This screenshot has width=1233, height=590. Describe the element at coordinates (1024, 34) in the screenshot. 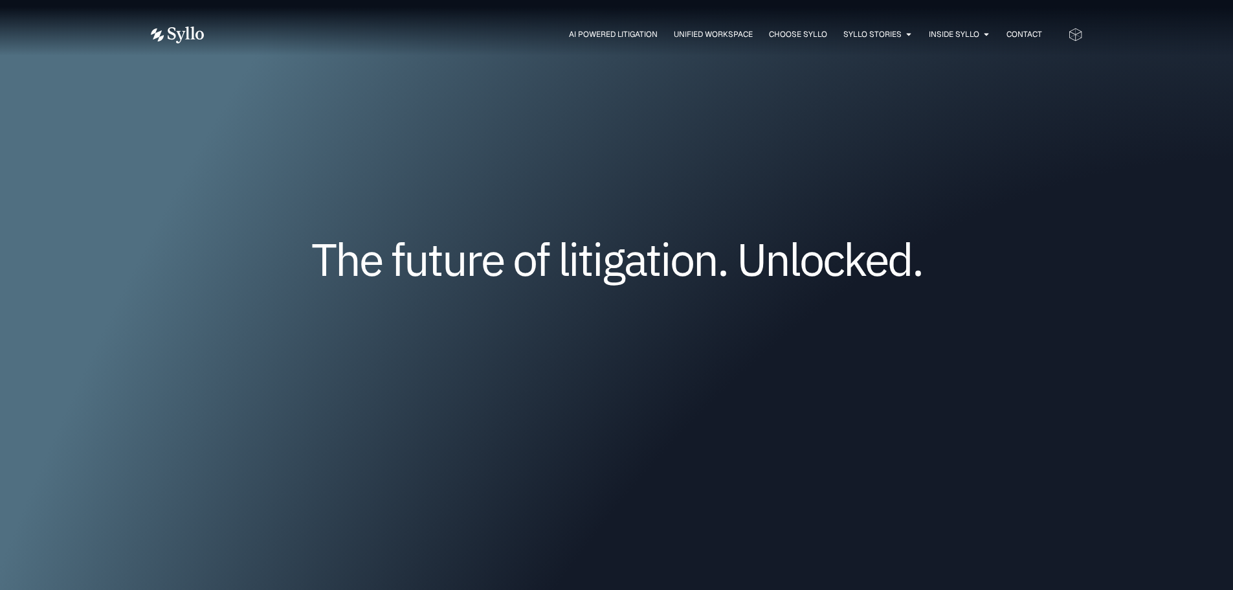

I see `a: Contact` at that location.